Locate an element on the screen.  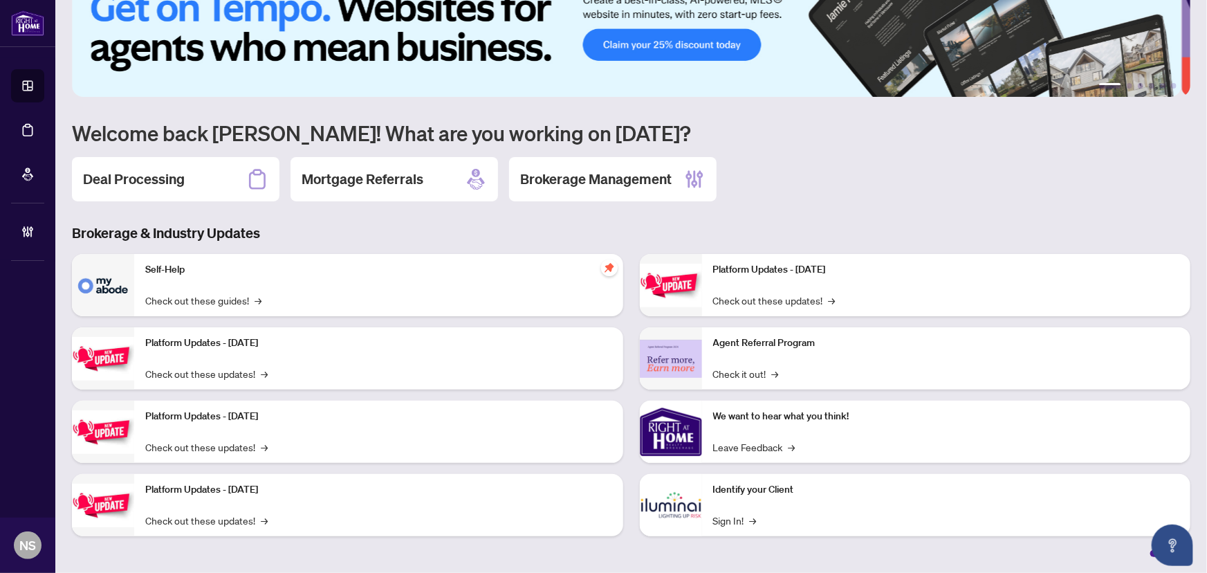
img: Identify your Client is located at coordinates (671, 505).